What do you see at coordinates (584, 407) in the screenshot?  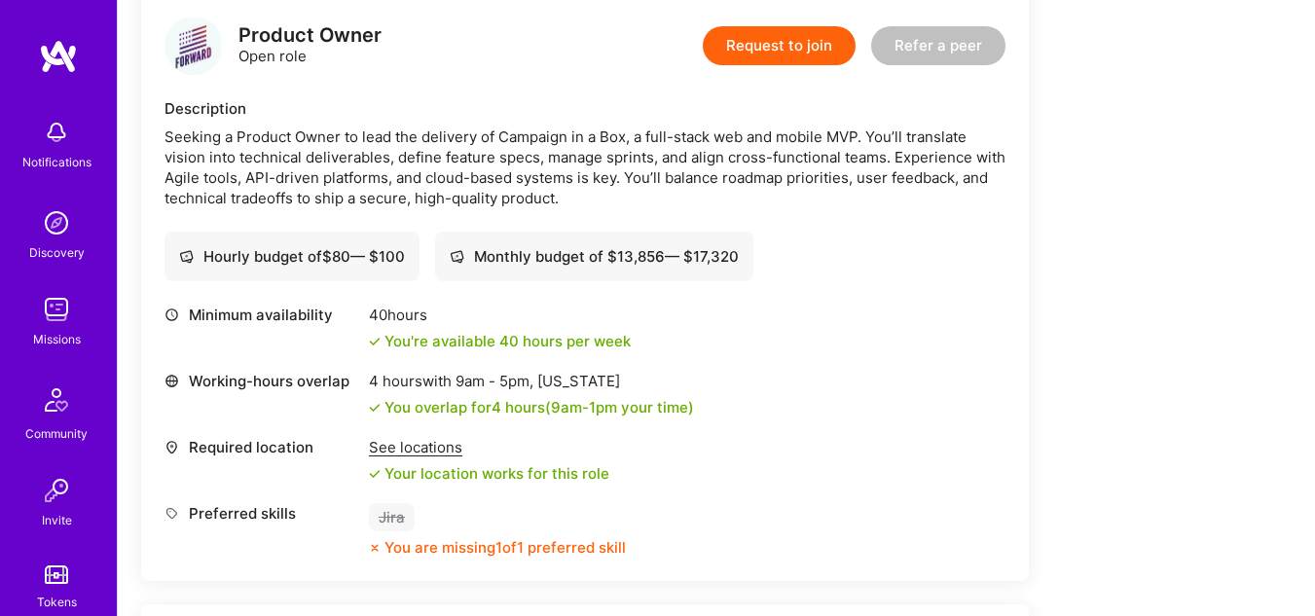 I see `span: 9am - 1pm` at bounding box center [584, 407].